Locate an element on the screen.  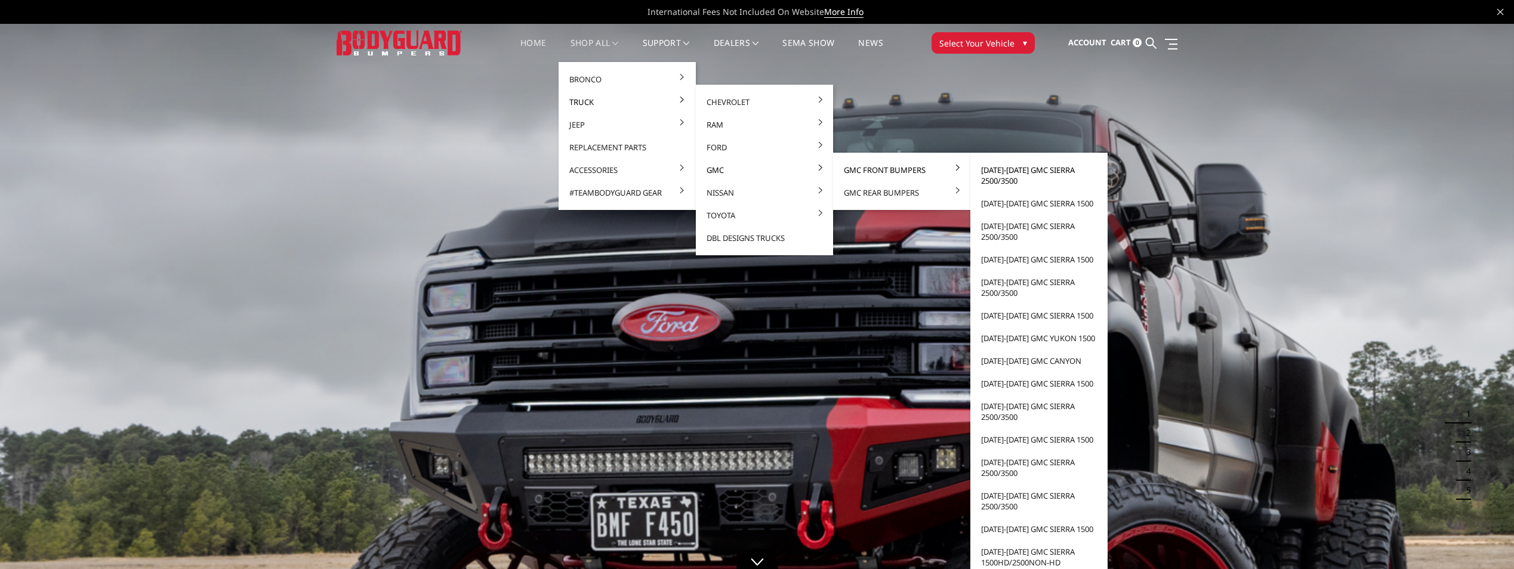
a: DBL Designs Trucks is located at coordinates (765, 238).